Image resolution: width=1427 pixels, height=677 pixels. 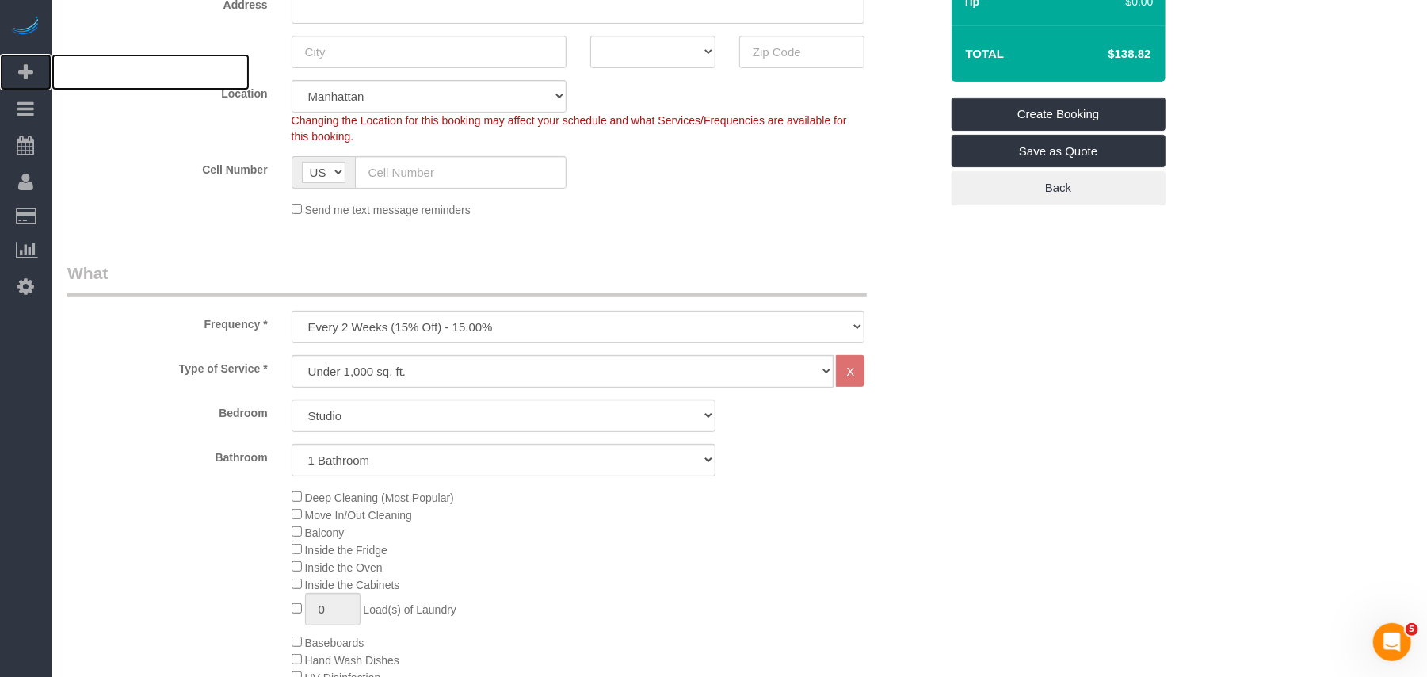 What do you see at coordinates (460, 172) in the screenshot?
I see `input: Cell Number` at bounding box center [460, 172].